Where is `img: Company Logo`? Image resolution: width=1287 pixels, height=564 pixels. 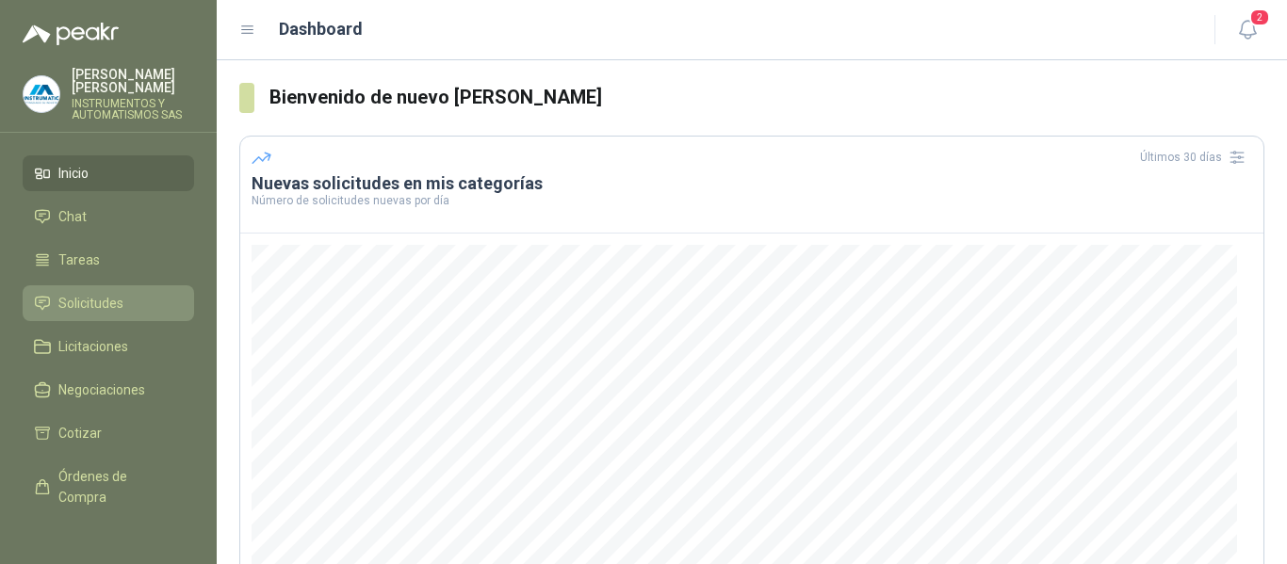
img: Company Logo is located at coordinates (41, 94).